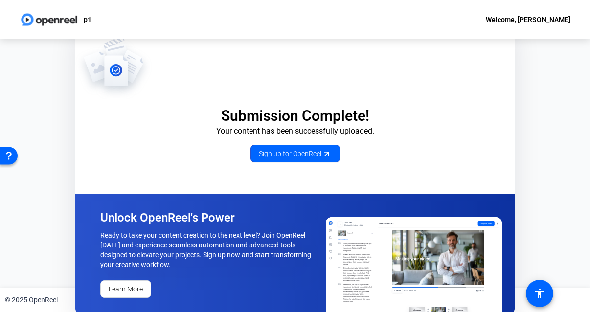  What do you see at coordinates (126, 289) in the screenshot?
I see `span: Learn More` at bounding box center [126, 289].